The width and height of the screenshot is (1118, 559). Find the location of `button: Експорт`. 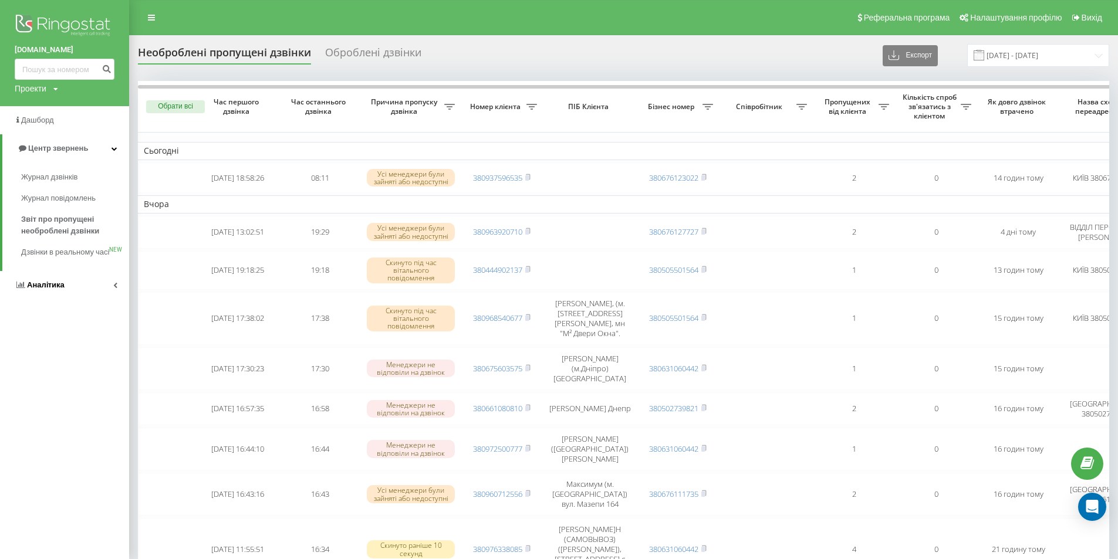

button: Експорт is located at coordinates (910, 56).